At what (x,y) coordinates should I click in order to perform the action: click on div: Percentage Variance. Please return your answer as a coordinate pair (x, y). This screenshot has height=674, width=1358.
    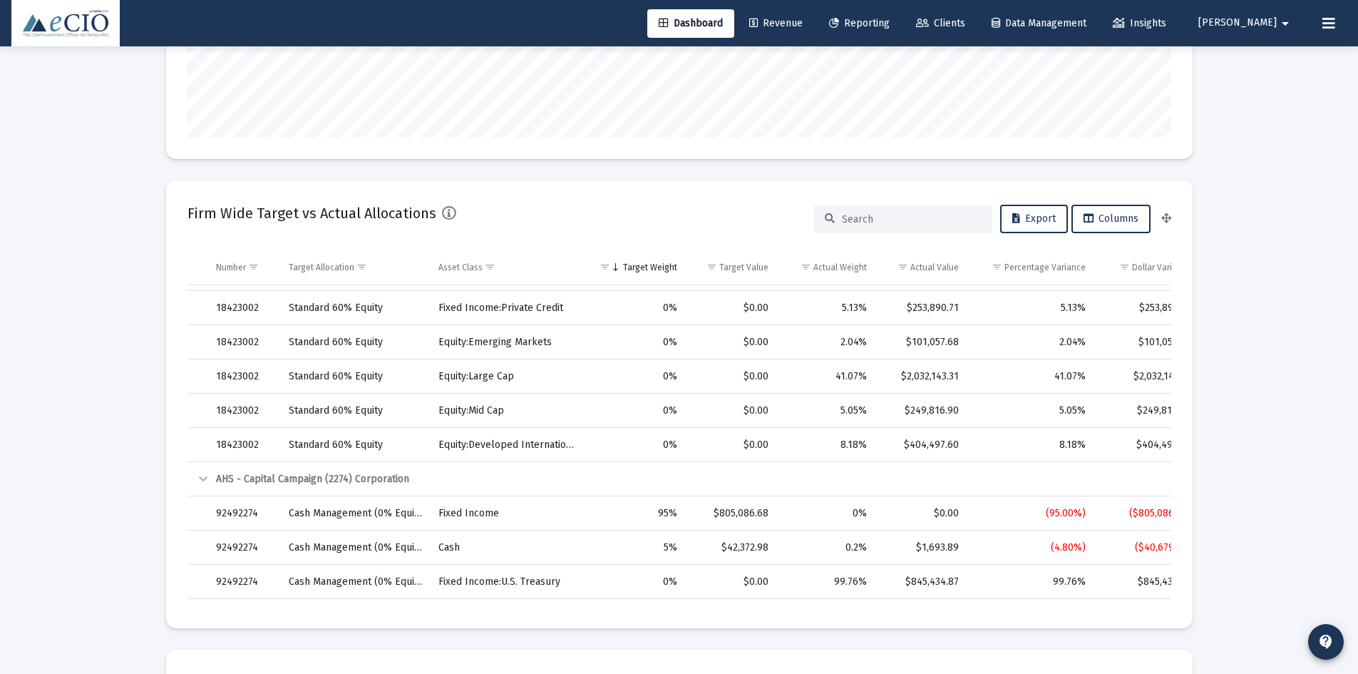
    Looking at the image, I should click on (1045, 267).